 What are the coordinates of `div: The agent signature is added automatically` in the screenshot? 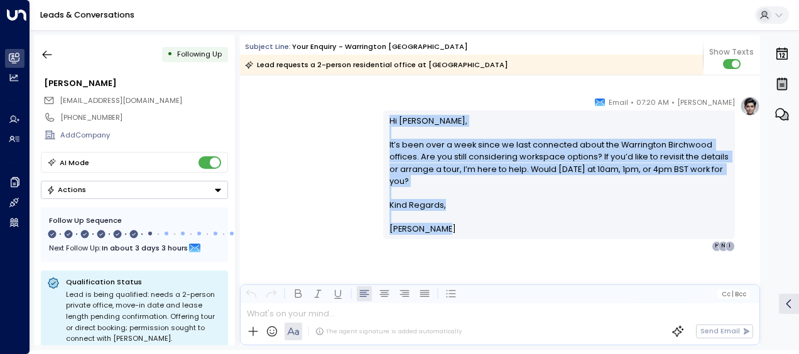 It's located at (388, 332).